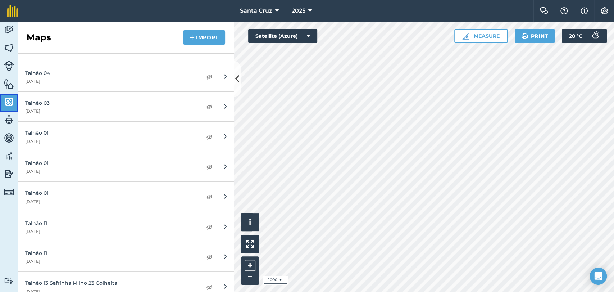 This screenshot has height=292, width=614. What do you see at coordinates (192, 37) in the screenshot?
I see `img: svg+xml;base64,PHN2ZyB4bWxucz0iaHR0cDovL3d3dy53My5vcmcvMjAwMC9zdmciIHdpZHRoPSIxNCIgaGVpZ2h0PSIyNC...` at bounding box center [192, 37].